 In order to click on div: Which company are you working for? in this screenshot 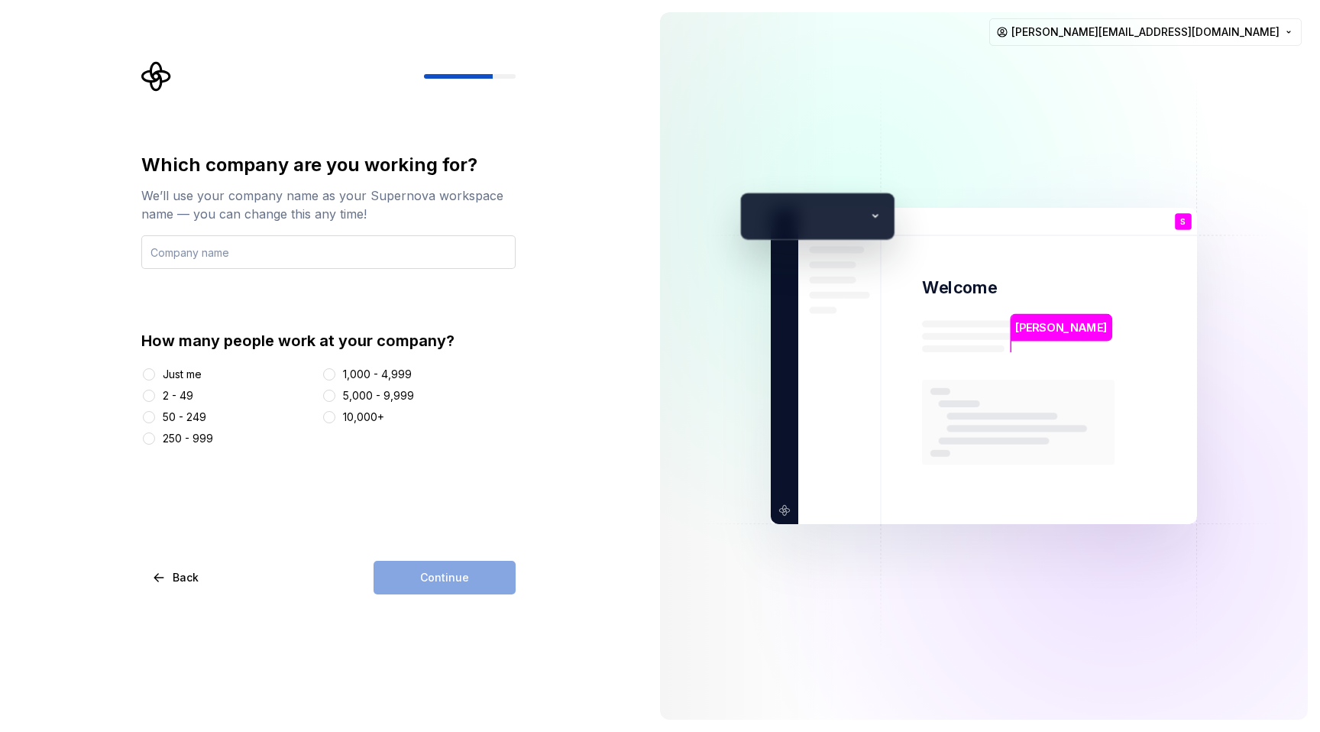, I will do `click(328, 165)`.